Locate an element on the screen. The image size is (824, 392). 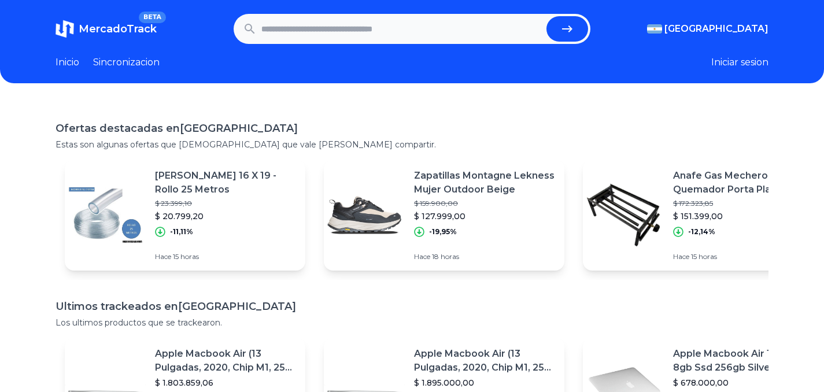
img: MercadoTrack is located at coordinates (65, 29).